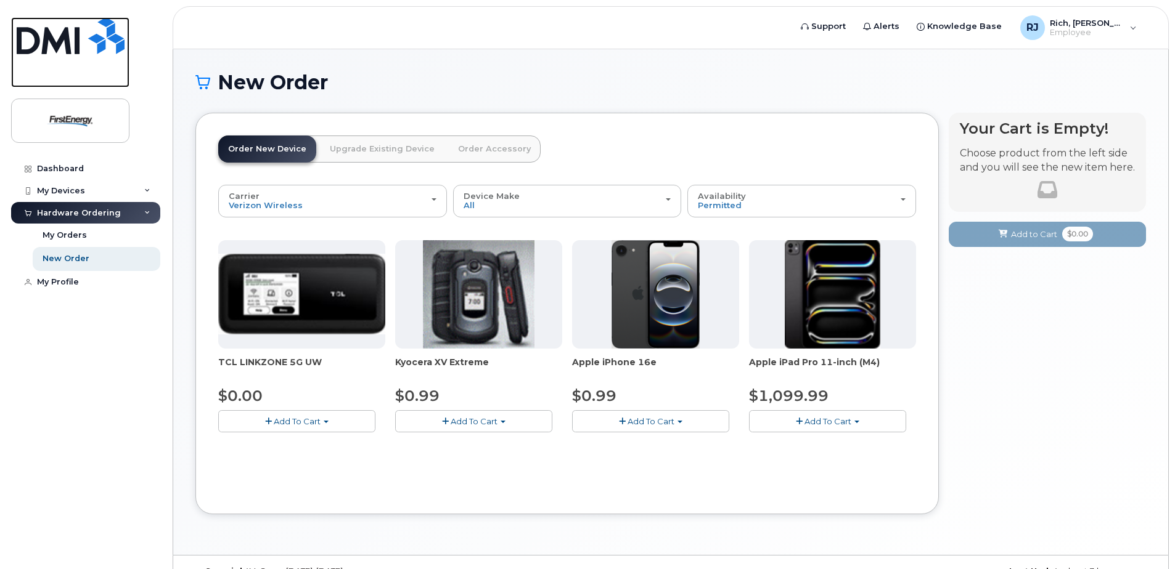 This screenshot has height=569, width=1175. Describe the element at coordinates (1033, 234) in the screenshot. I see `span: Add to Cart` at that location.